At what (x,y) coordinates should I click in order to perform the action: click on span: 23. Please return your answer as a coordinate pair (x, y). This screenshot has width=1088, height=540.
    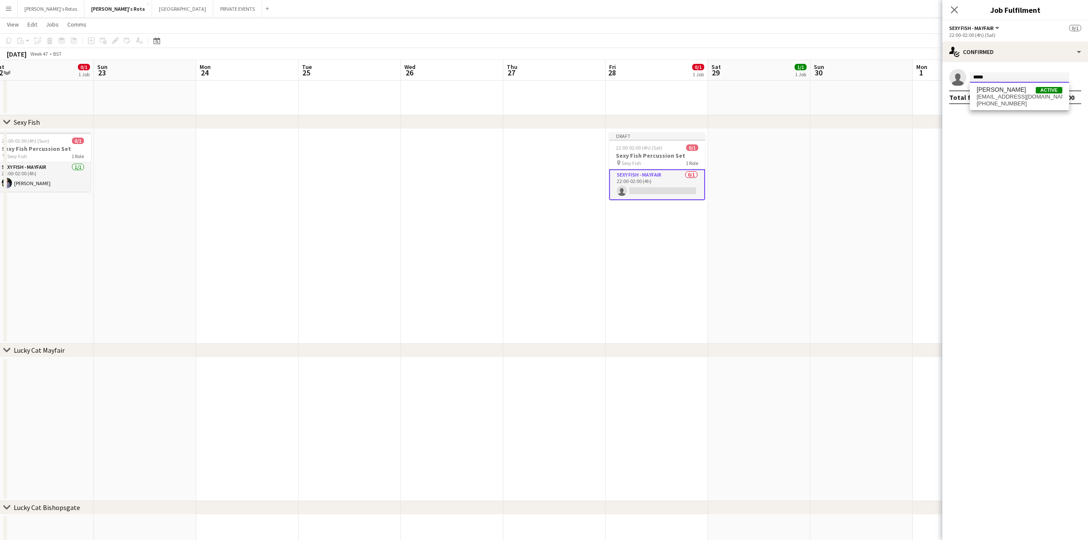
    Looking at the image, I should click on (102, 72).